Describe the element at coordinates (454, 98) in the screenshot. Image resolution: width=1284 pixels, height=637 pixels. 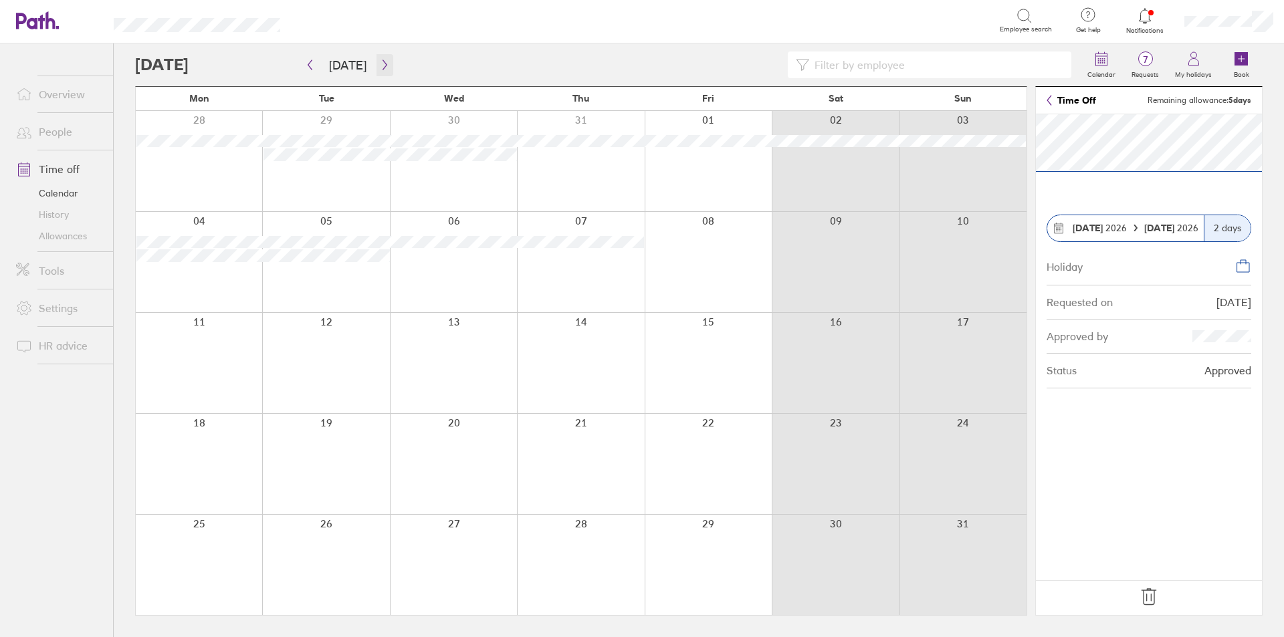
I see `span: Wed` at that location.